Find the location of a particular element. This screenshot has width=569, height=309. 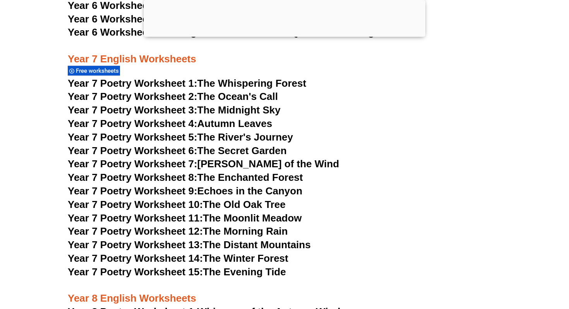

div: Free worksheets is located at coordinates (94, 70).